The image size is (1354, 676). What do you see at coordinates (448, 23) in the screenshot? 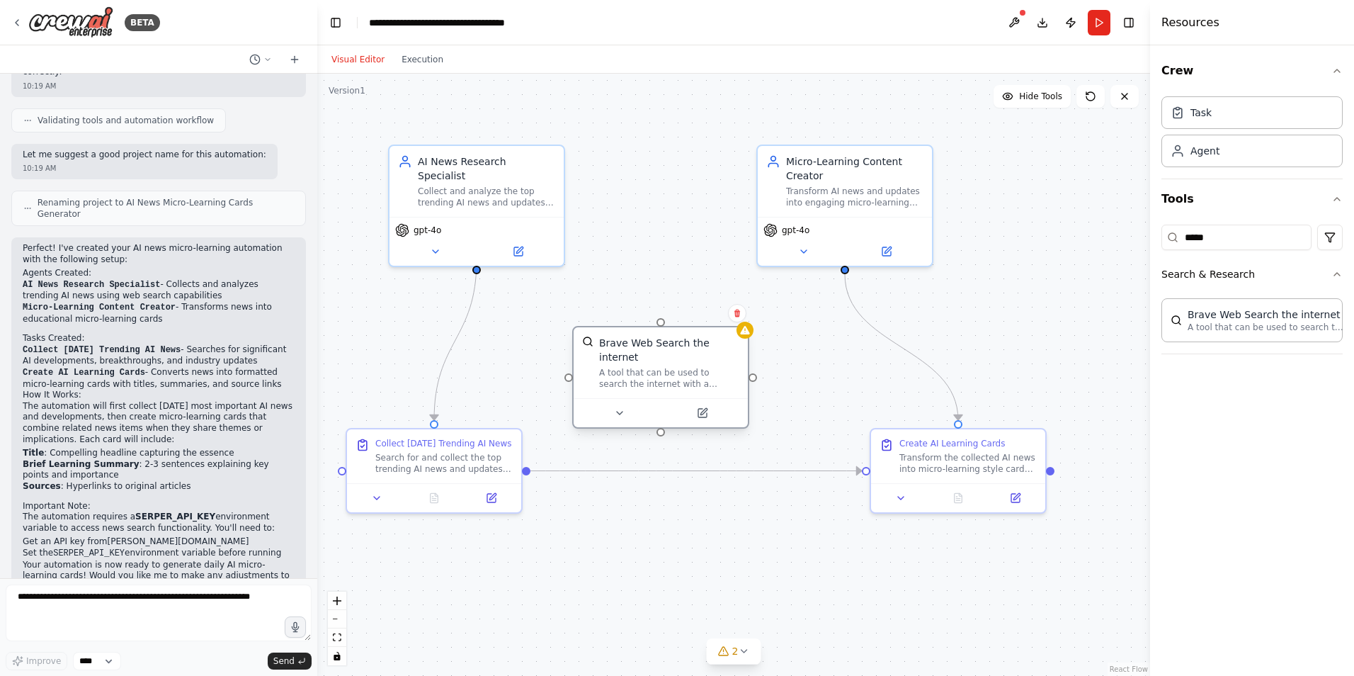
I see `nav: breadcrumb` at bounding box center [448, 23].